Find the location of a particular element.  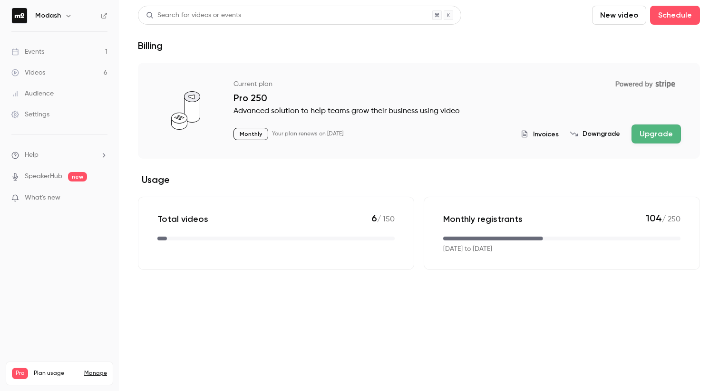

p: Current plan is located at coordinates (253, 84).